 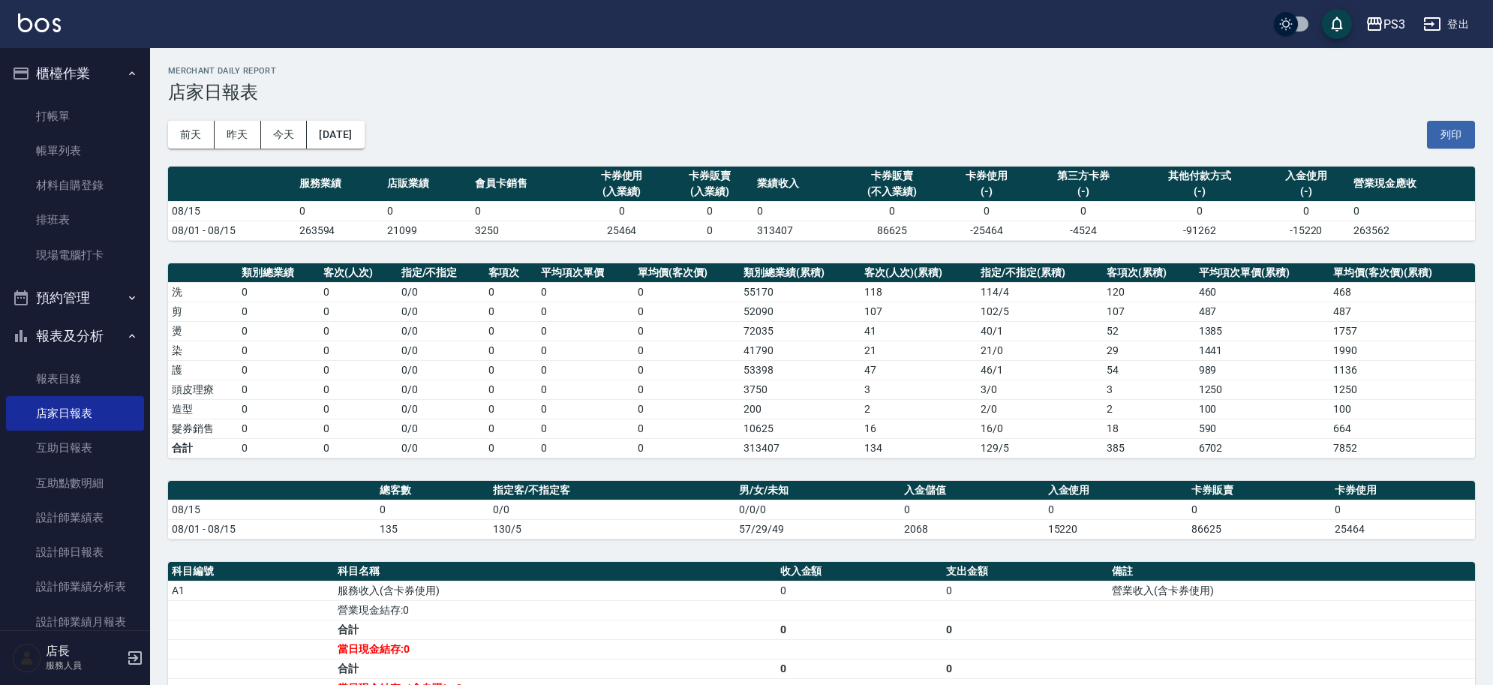 I want to click on td: 2068, so click(x=972, y=529).